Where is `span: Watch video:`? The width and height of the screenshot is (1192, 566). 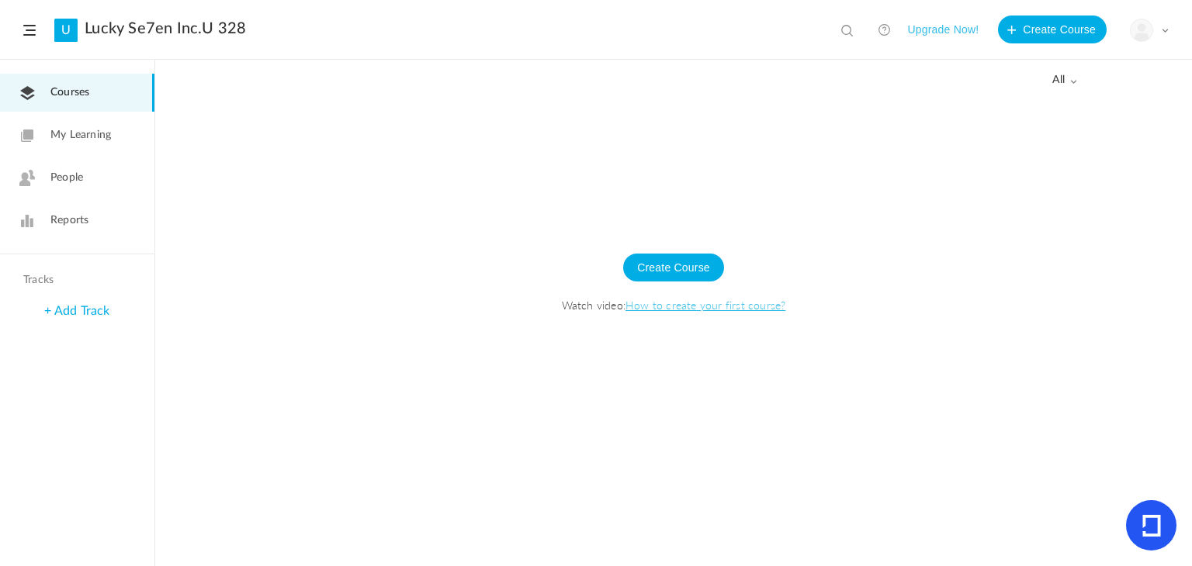
span: Watch video: is located at coordinates (673, 305).